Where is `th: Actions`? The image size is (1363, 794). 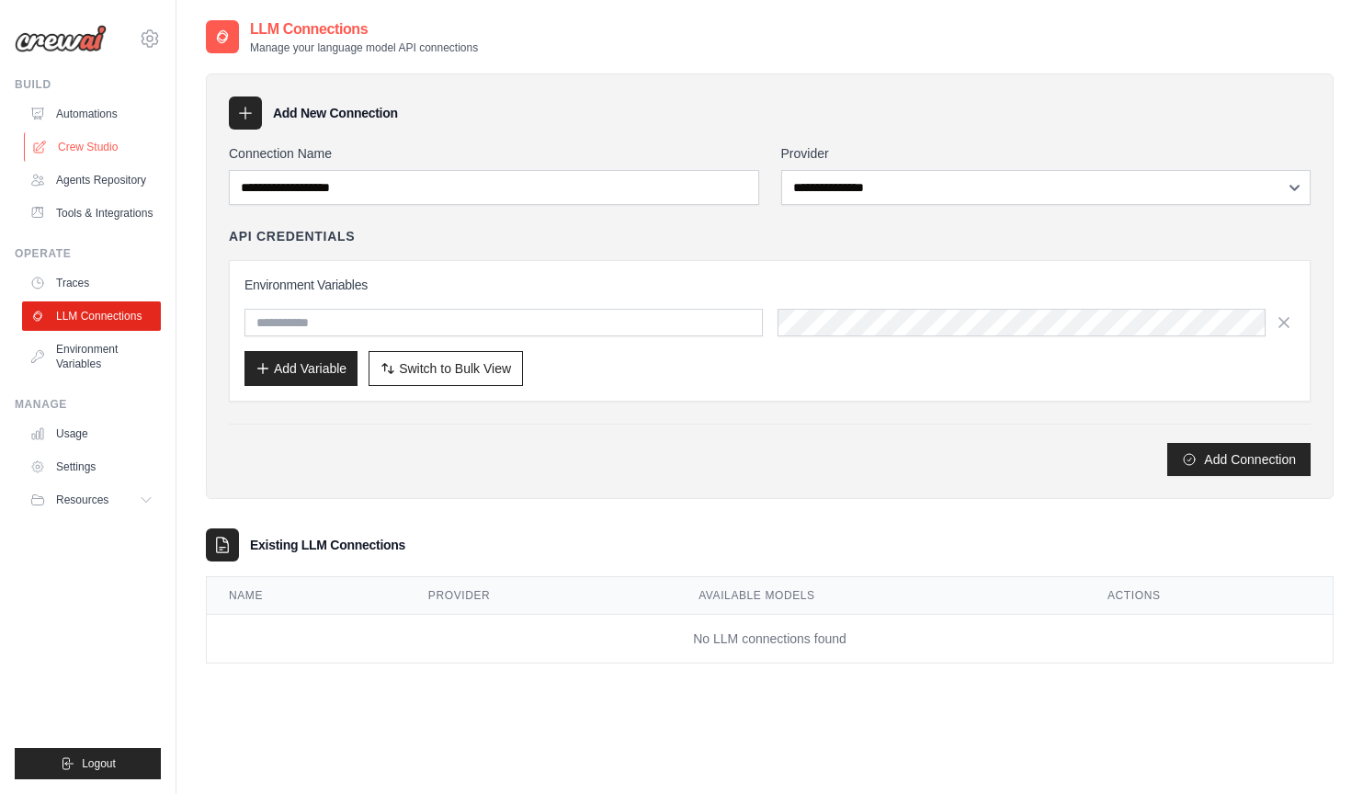 th: Actions is located at coordinates (1209, 596).